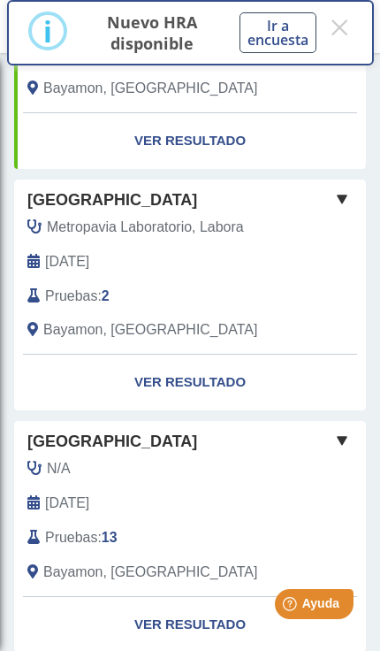  Describe the element at coordinates (58, 469) in the screenshot. I see `span: N/A` at that location.